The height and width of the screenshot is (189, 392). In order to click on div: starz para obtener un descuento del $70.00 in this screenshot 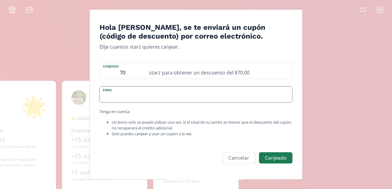, I will do `click(219, 71)`.